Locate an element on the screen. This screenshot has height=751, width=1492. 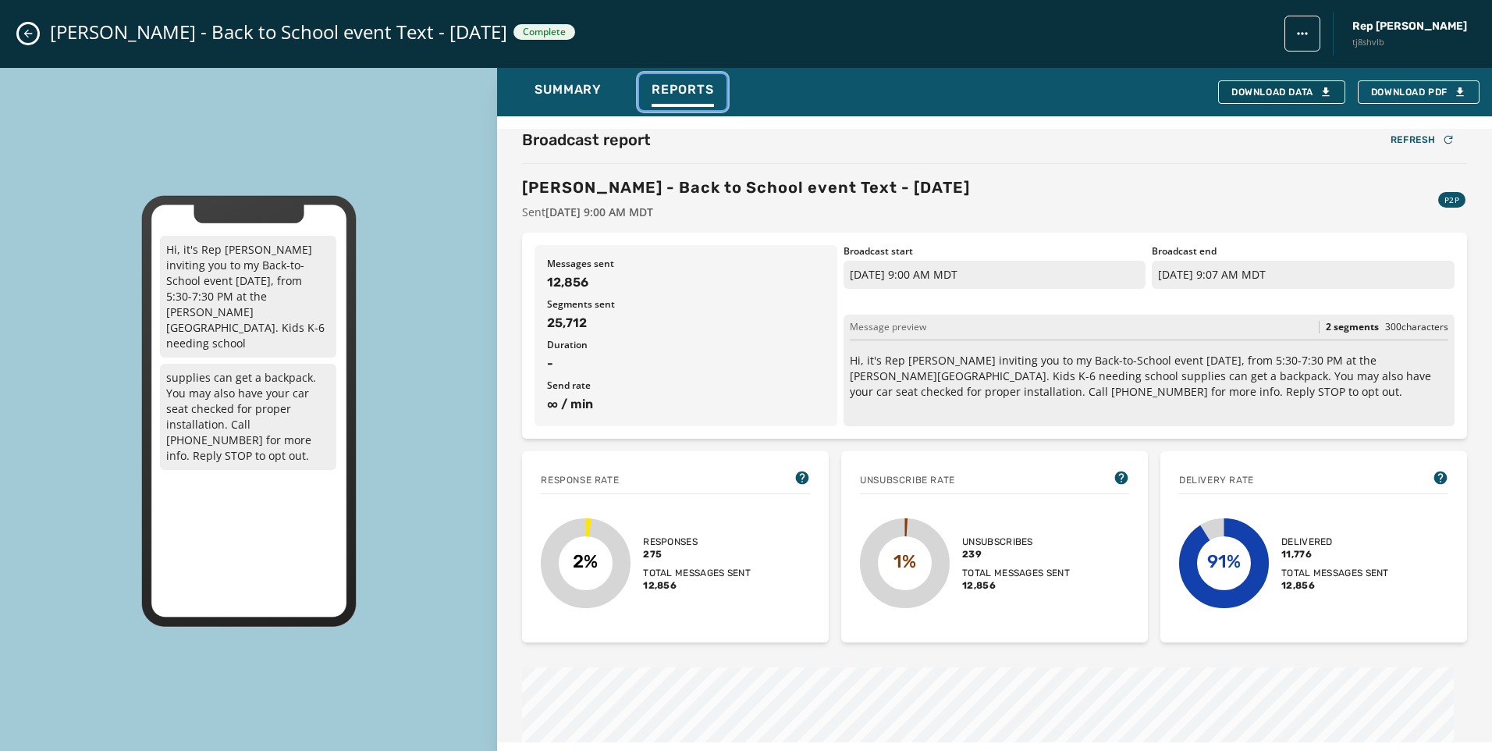
h2: Broadcast report is located at coordinates (586, 140).